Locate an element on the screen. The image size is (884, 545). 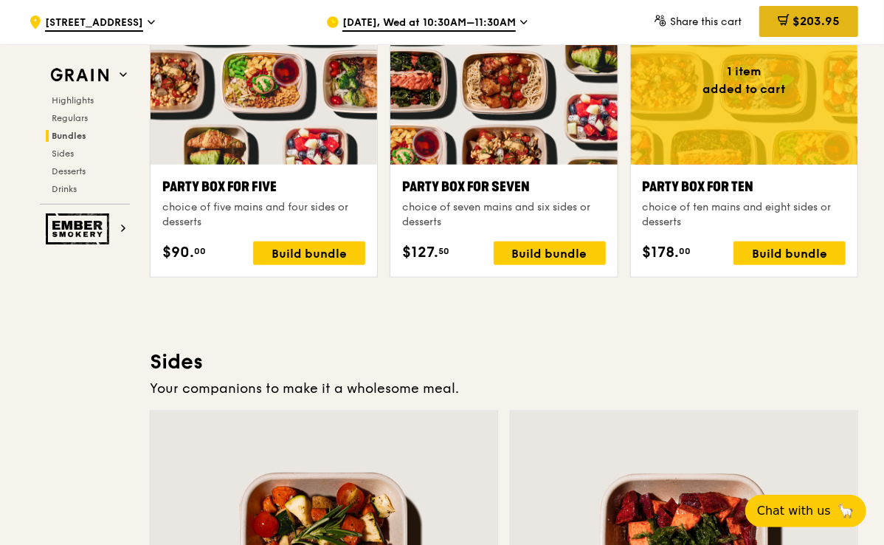
div: choice of five mains and four sides or desserts is located at coordinates (264, 215).